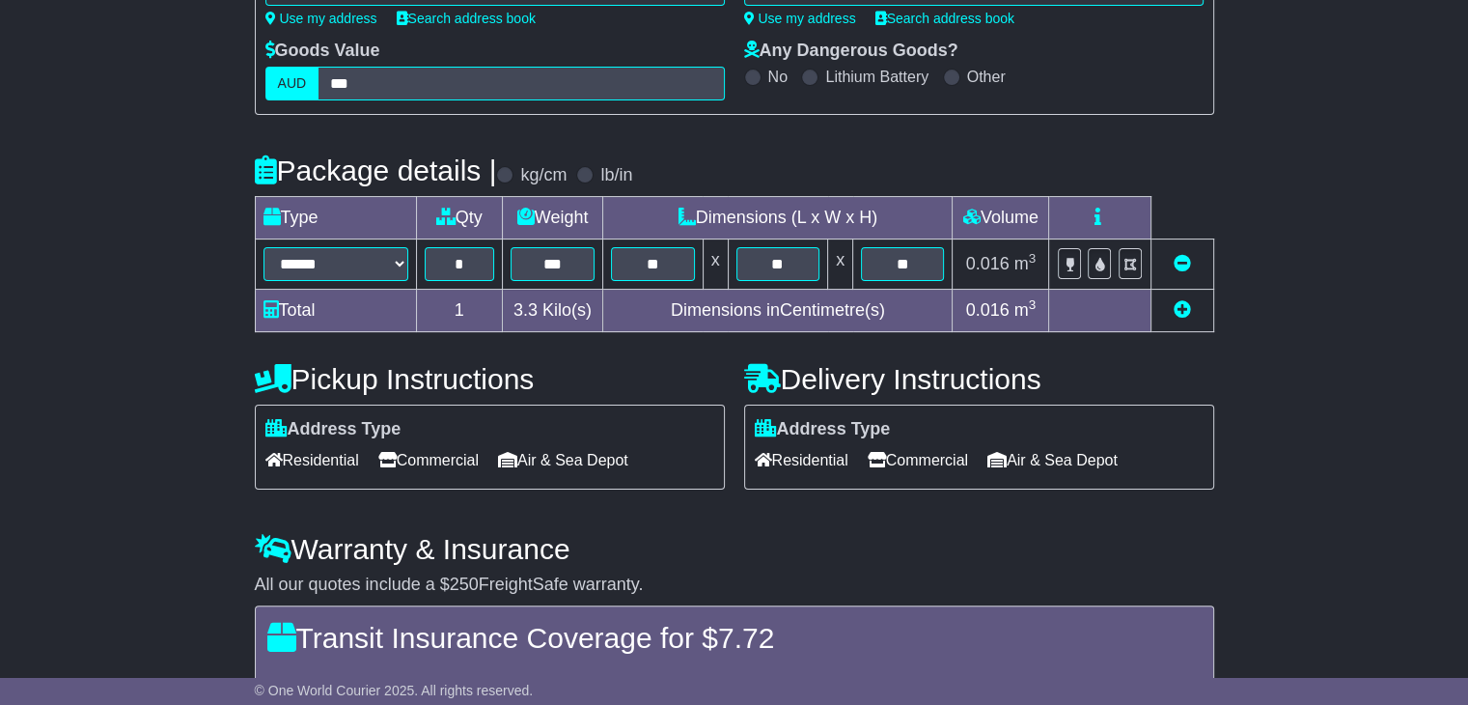 Image resolution: width=1468 pixels, height=705 pixels. Describe the element at coordinates (987, 76) in the screenshot. I see `label: Other` at that location.